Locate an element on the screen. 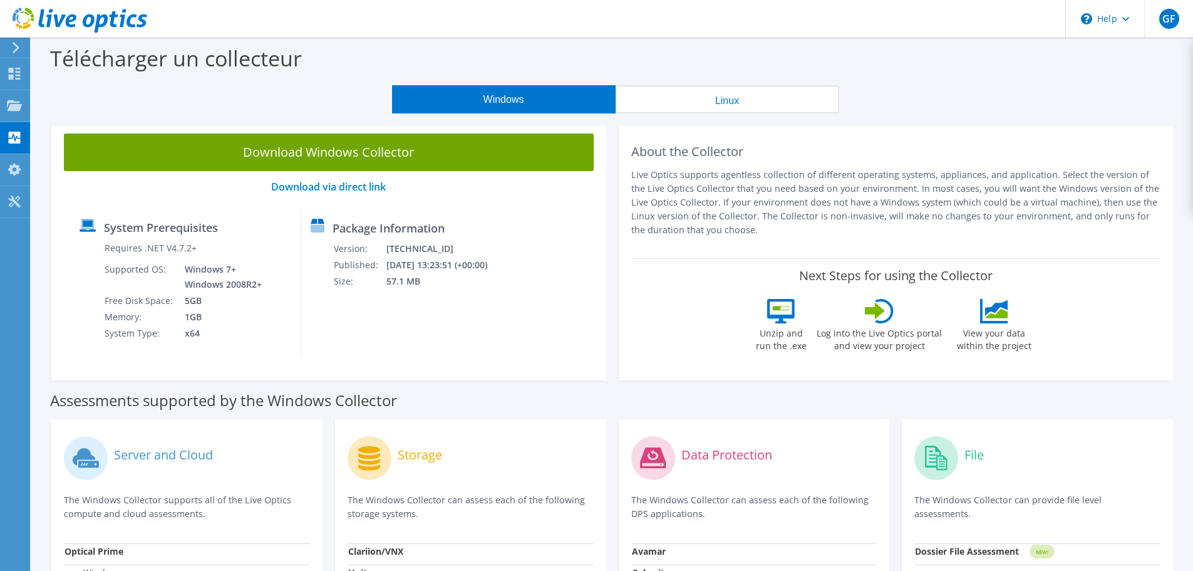  label: Server and Cloud is located at coordinates (164, 455).